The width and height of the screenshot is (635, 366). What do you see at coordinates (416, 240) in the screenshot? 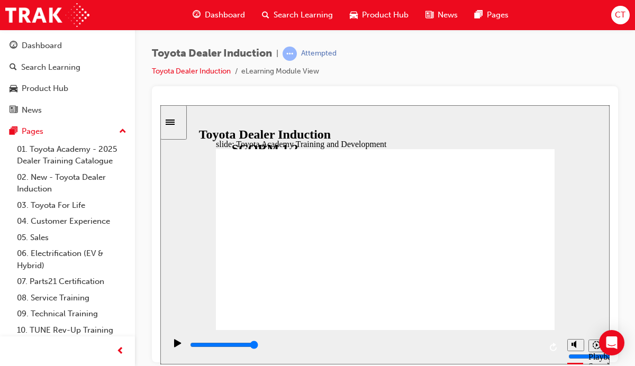
I see `button: Mute (Ctrl+Alt+M)` at bounding box center [416, 240].